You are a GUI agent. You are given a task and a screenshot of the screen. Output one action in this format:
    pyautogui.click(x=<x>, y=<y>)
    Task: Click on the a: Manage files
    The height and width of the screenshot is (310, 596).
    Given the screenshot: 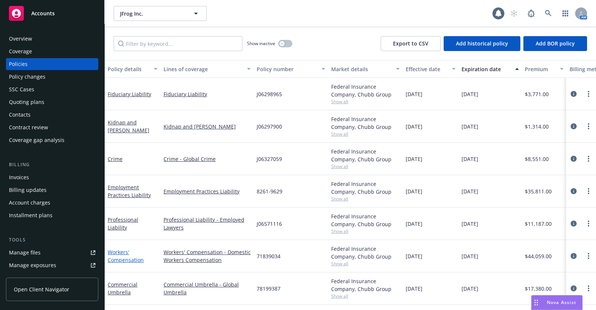 What is the action you would take?
    pyautogui.click(x=52, y=253)
    